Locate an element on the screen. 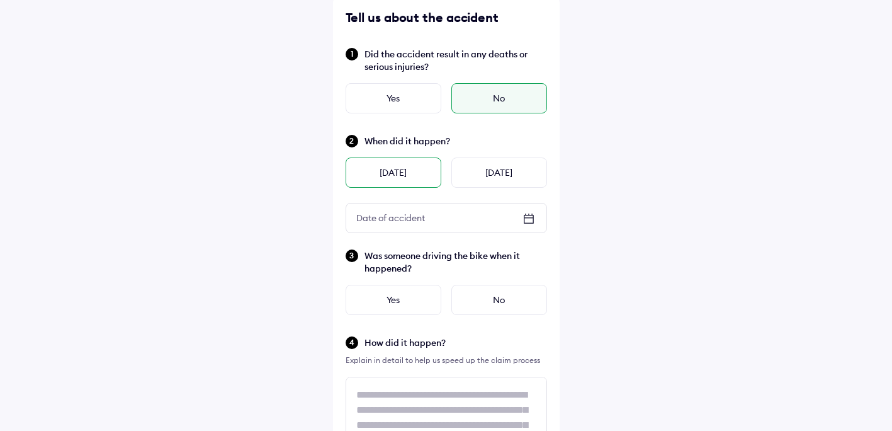 Image resolution: width=892 pixels, height=431 pixels. div: Explain in detail to help us speed up the claim process is located at coordinates (446, 360).